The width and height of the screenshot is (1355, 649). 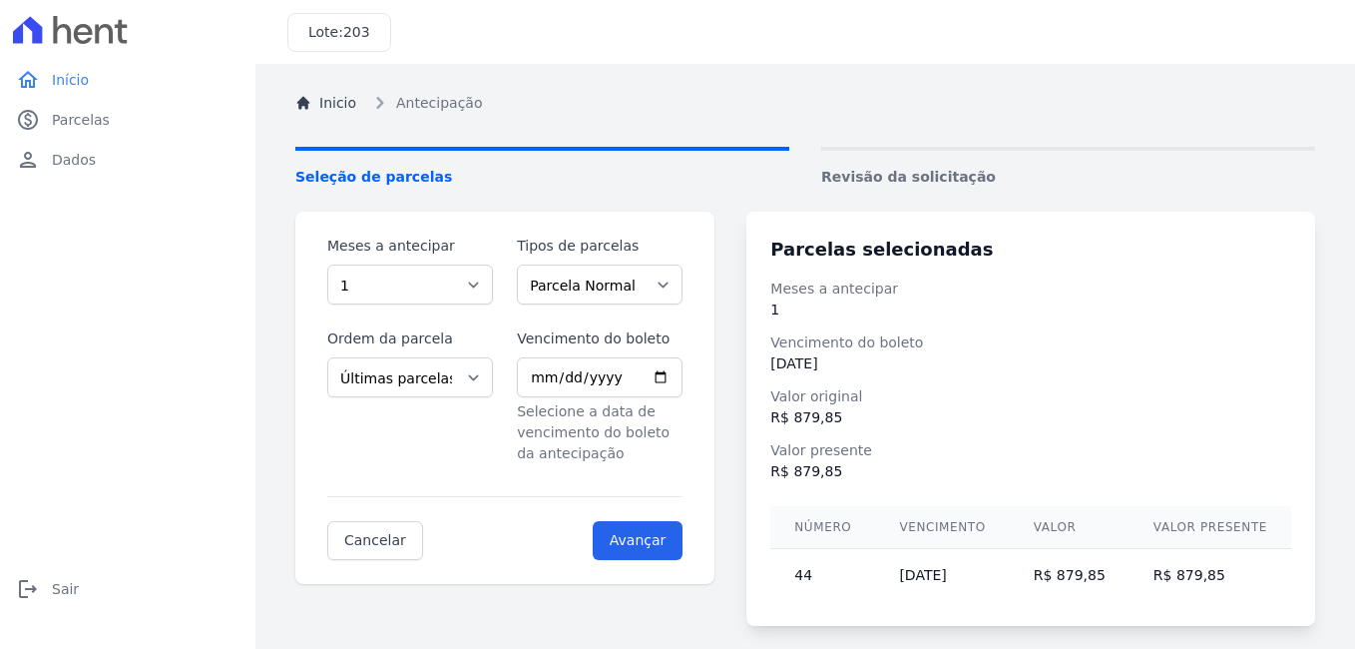 What do you see at coordinates (1031, 450) in the screenshot?
I see `dt: Valor presente` at bounding box center [1031, 450].